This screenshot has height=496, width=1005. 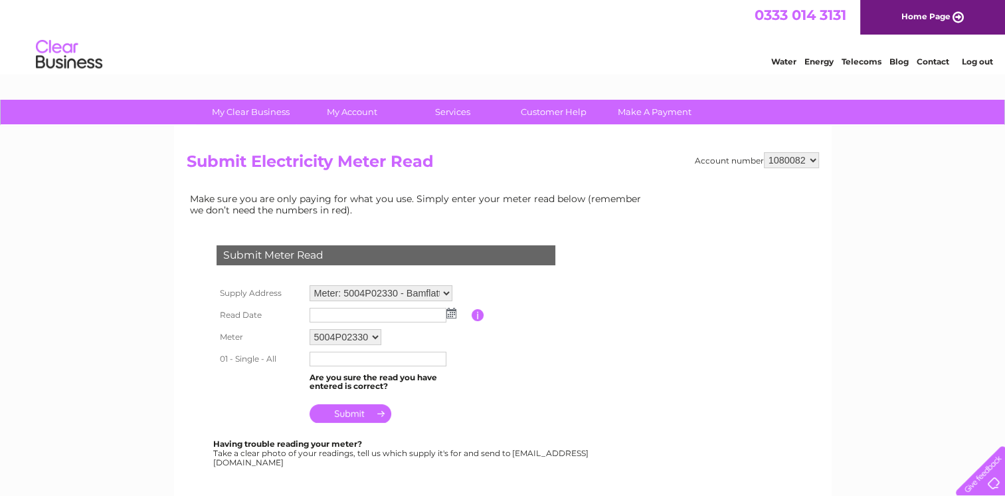 I want to click on a: My Account, so click(x=351, y=112).